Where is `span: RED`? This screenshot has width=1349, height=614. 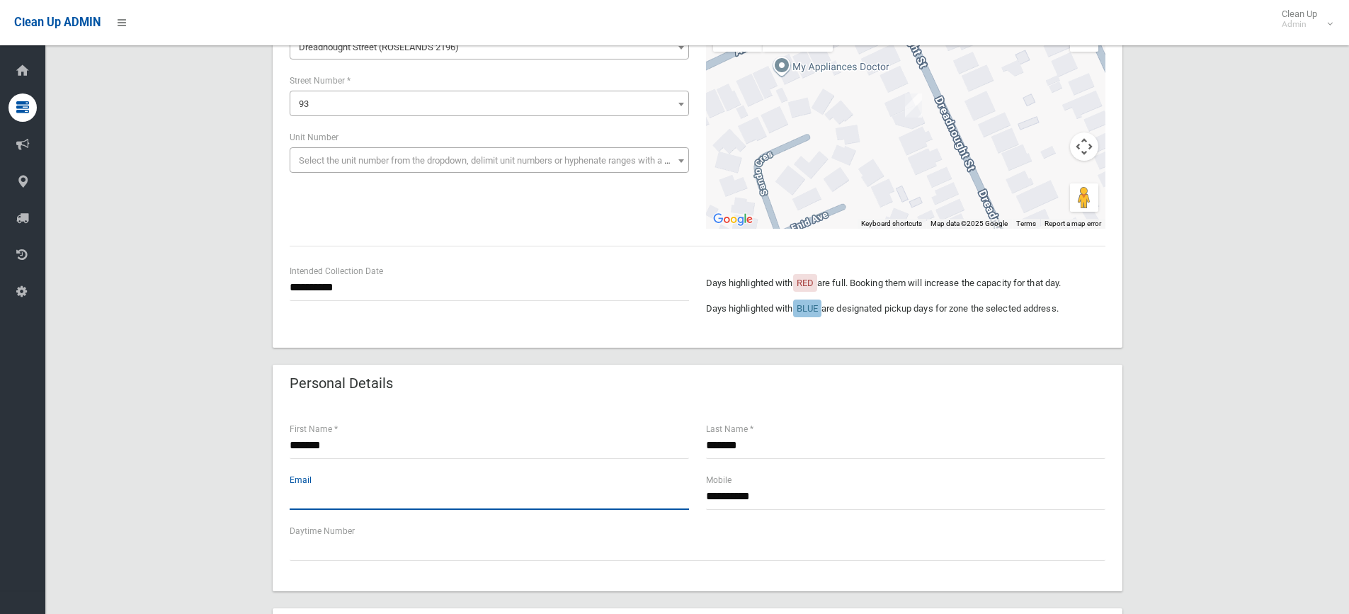 span: RED is located at coordinates (805, 283).